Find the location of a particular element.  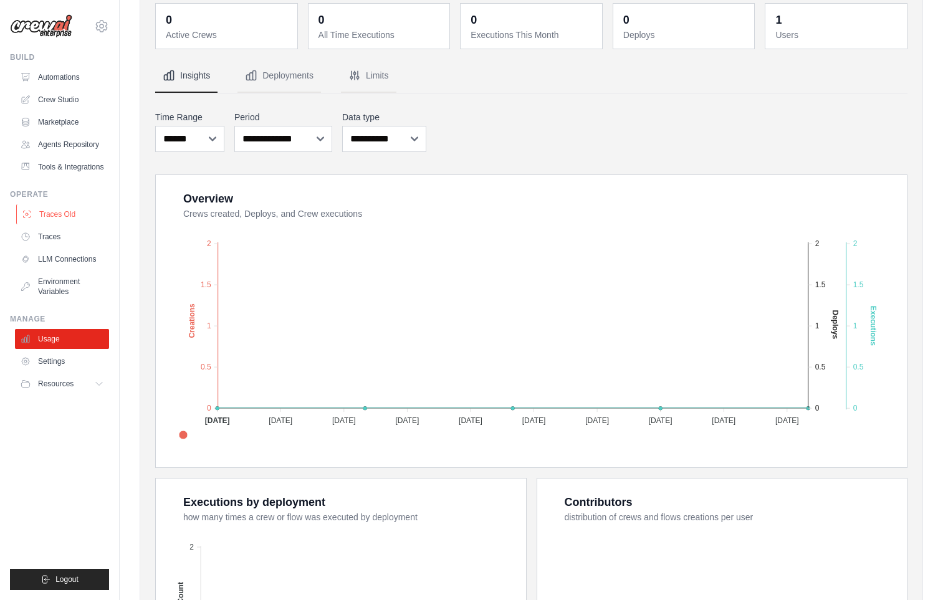

label: Period is located at coordinates (283, 117).